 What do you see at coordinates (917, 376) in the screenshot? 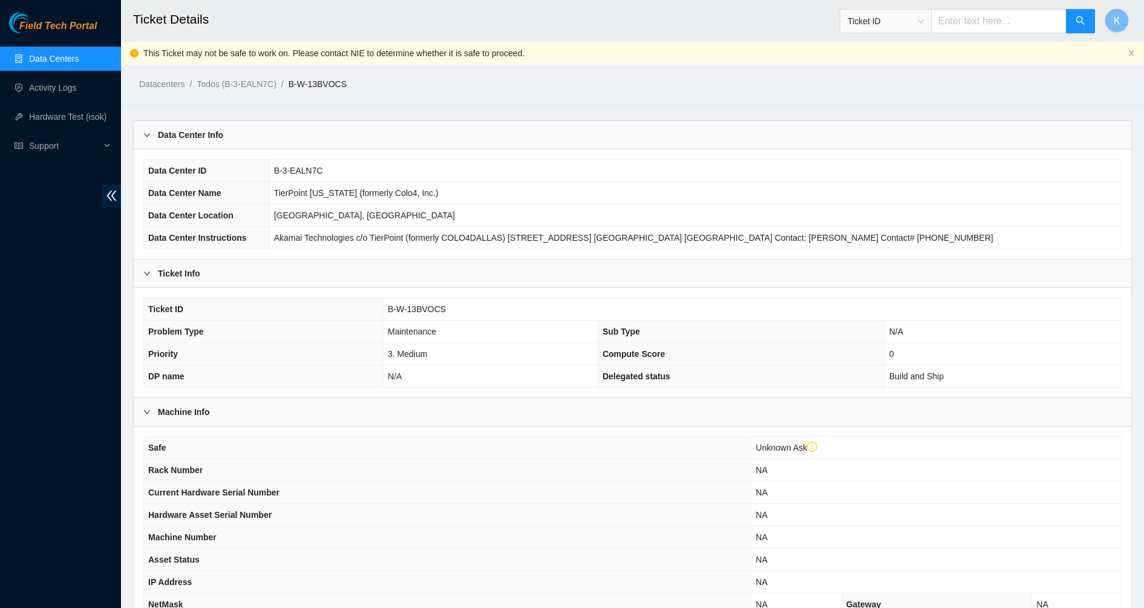
I see `span: Build and Ship` at bounding box center [917, 376].